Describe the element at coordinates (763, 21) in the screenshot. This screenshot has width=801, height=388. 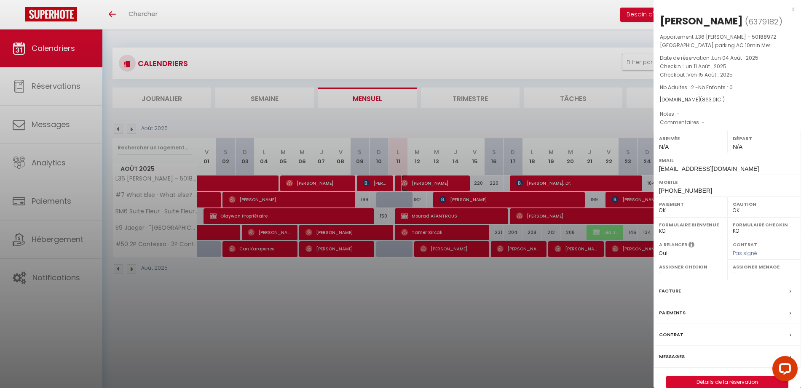
I see `span: 6379182` at that location.